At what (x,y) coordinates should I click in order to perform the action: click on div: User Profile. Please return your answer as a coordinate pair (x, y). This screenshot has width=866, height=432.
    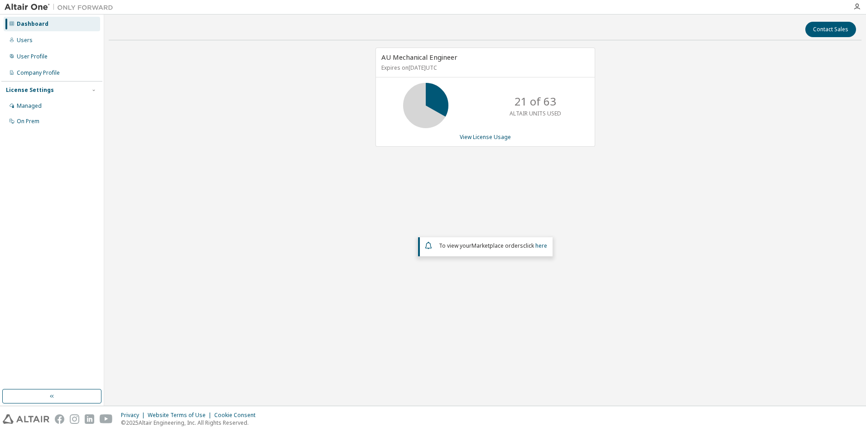
    Looking at the image, I should click on (32, 57).